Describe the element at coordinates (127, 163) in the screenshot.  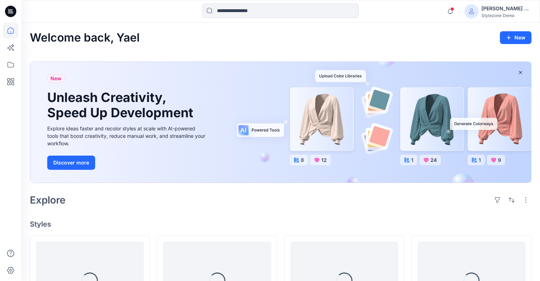
I see `a: Discover more` at that location.